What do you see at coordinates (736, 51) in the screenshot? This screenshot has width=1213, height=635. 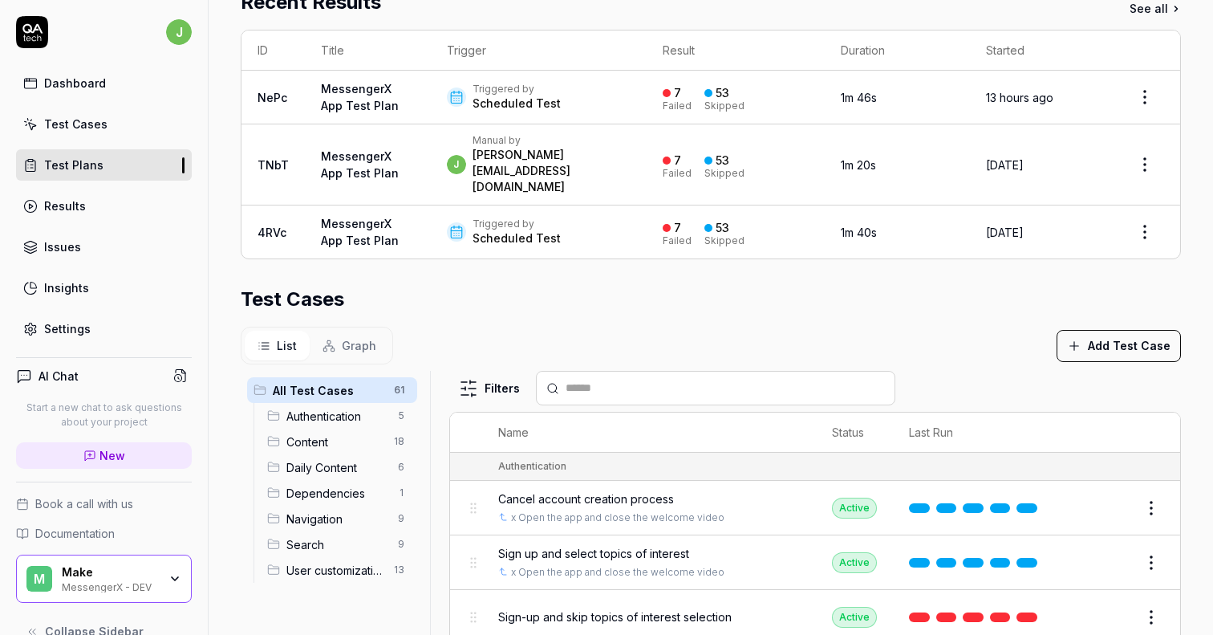 I see `th: Result` at bounding box center [736, 51].